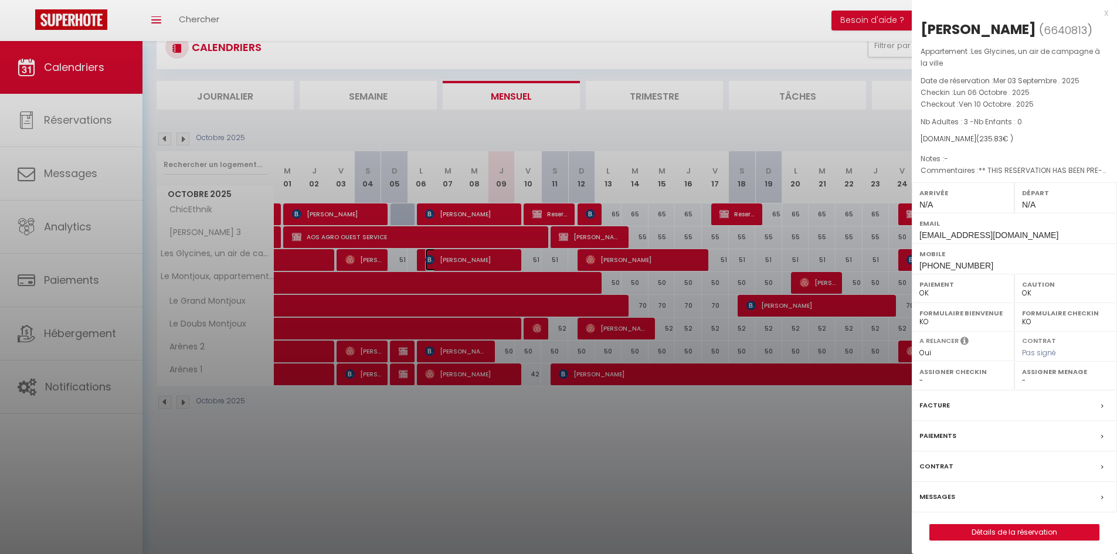  What do you see at coordinates (1066, 30) in the screenshot?
I see `span: 6640813` at bounding box center [1066, 30].